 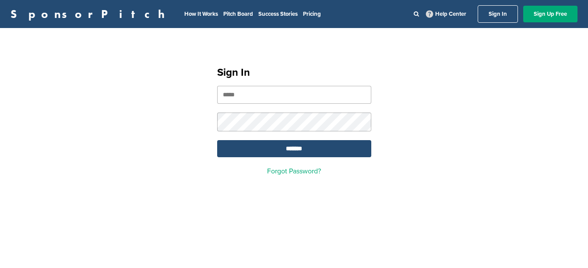 I want to click on a: Forgot Password?, so click(x=294, y=171).